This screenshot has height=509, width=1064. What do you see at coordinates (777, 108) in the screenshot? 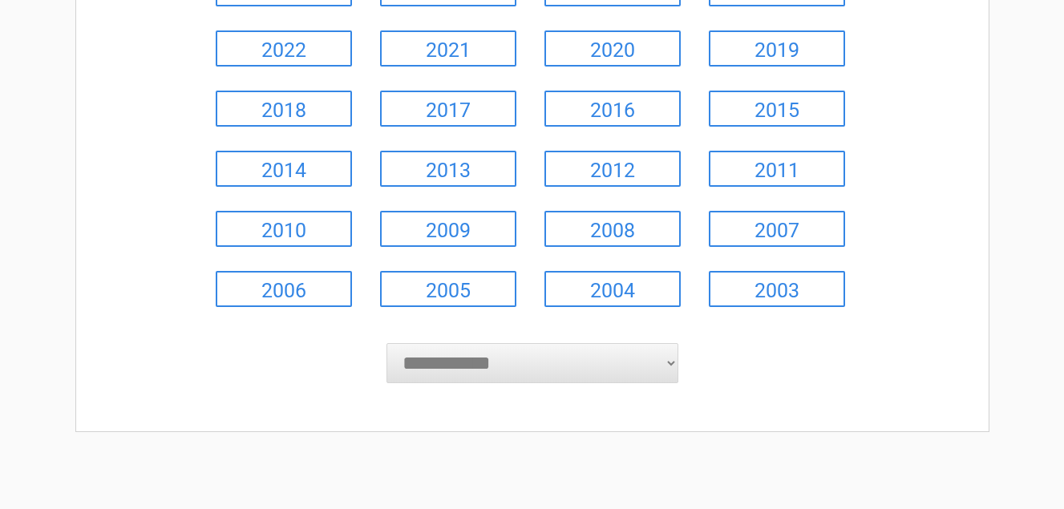
I see `a: 2015` at bounding box center [777, 108].